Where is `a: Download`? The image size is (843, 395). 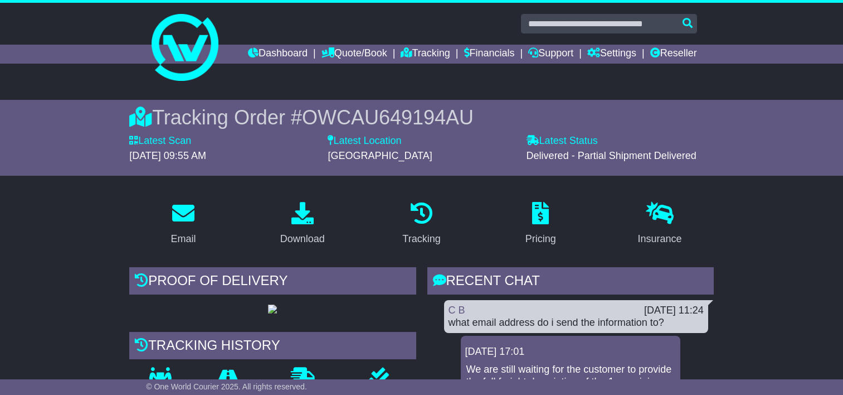
a: Download is located at coordinates (303, 224).